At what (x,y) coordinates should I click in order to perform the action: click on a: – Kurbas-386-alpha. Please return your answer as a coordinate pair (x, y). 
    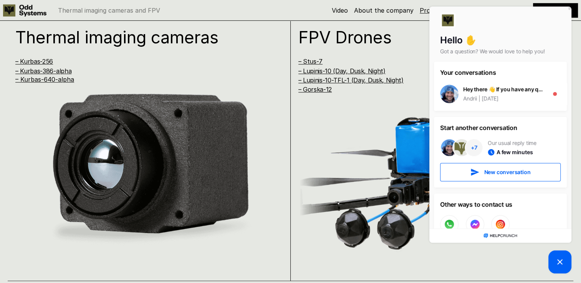
    Looking at the image, I should click on (43, 71).